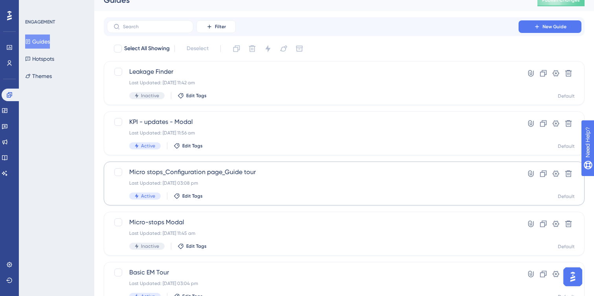 The image size is (594, 296). I want to click on input: Search, so click(155, 27).